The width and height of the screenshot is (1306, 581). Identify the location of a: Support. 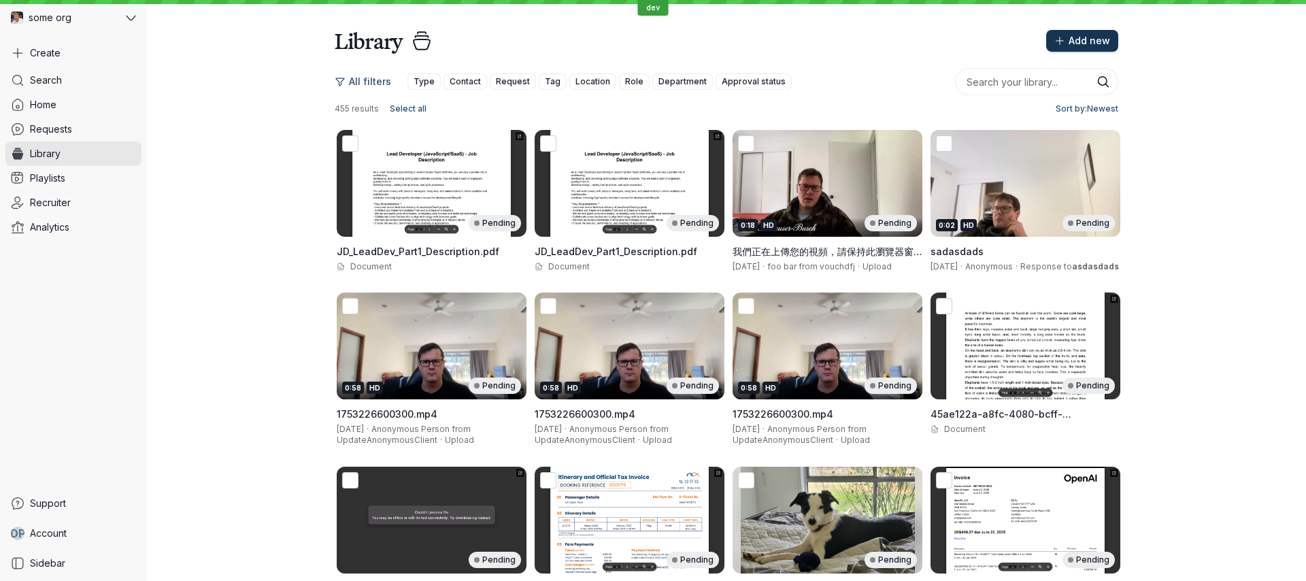
(73, 503).